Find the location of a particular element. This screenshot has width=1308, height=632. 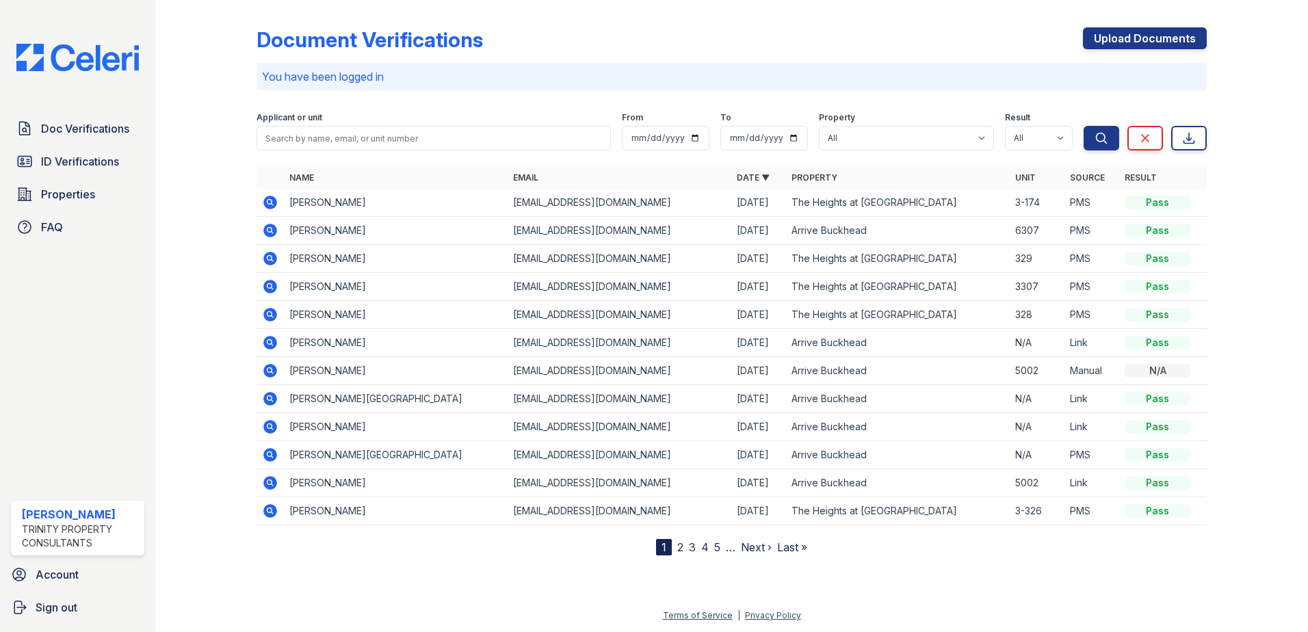

td: 6307 is located at coordinates (1037, 231).